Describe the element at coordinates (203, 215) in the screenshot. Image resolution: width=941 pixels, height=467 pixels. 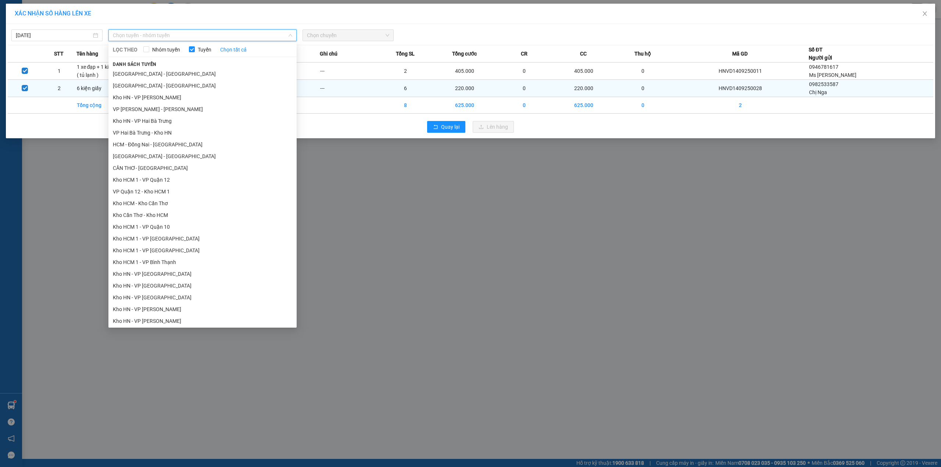
I see `li: Kho Cần Thơ - Kho HCM` at that location.